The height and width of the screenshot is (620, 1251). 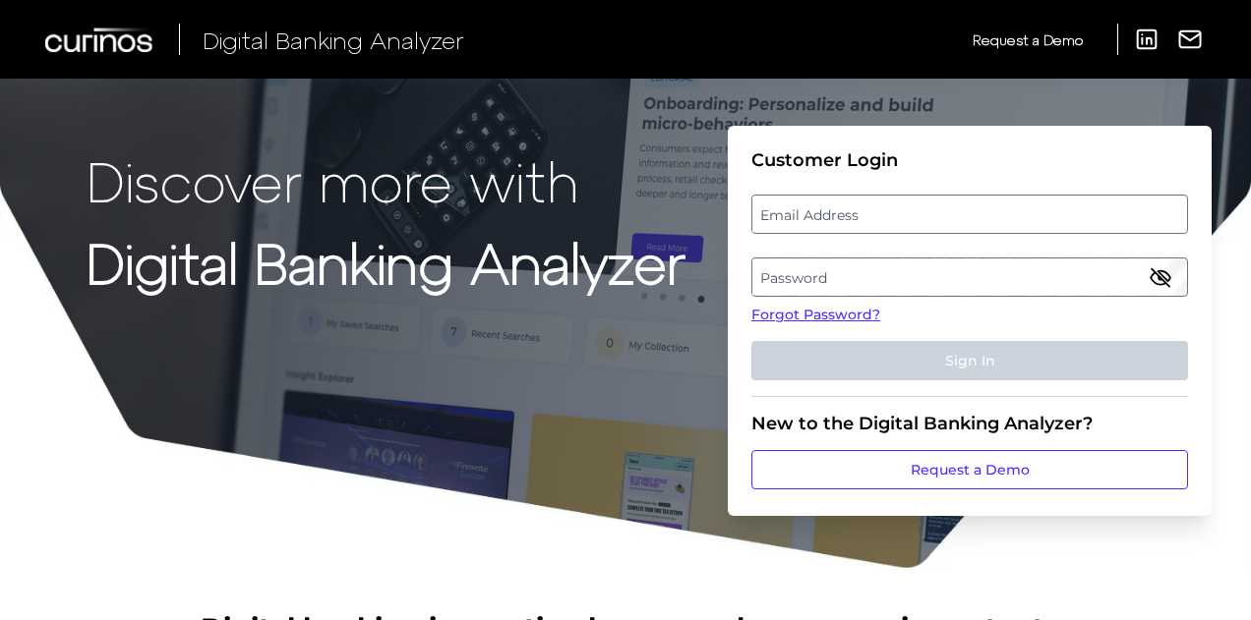 I want to click on p: Discover more with, so click(x=385, y=180).